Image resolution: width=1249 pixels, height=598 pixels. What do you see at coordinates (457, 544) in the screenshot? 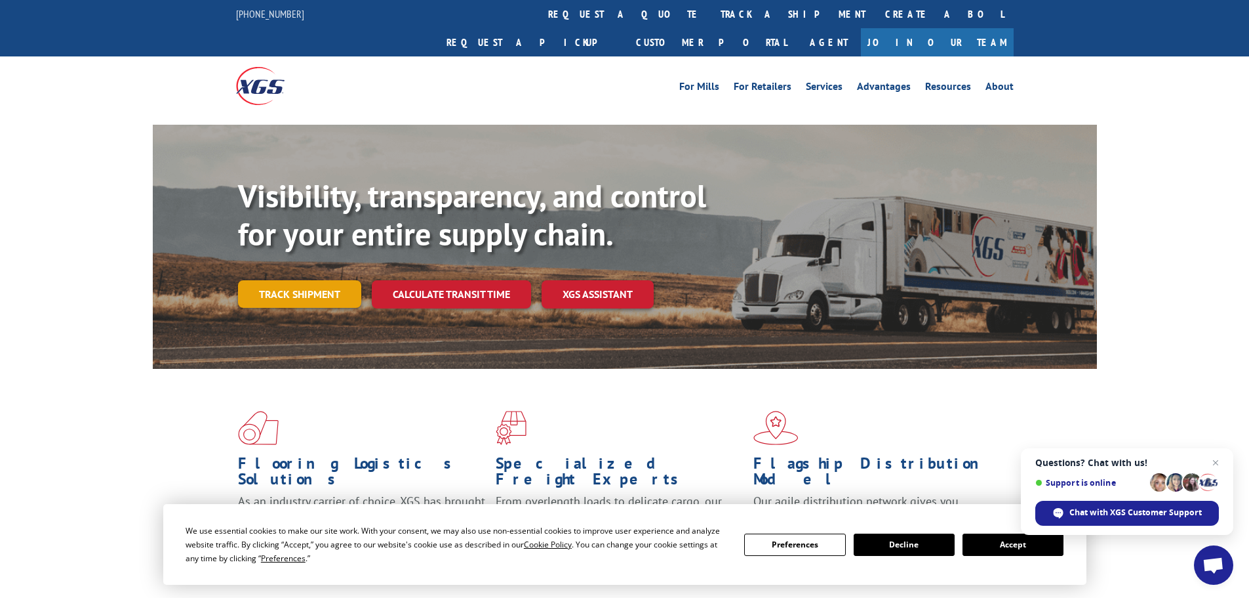
I see `div: We use essential cookies to make our site work. With your consent, we may also use non-essential ...` at bounding box center [457, 544].